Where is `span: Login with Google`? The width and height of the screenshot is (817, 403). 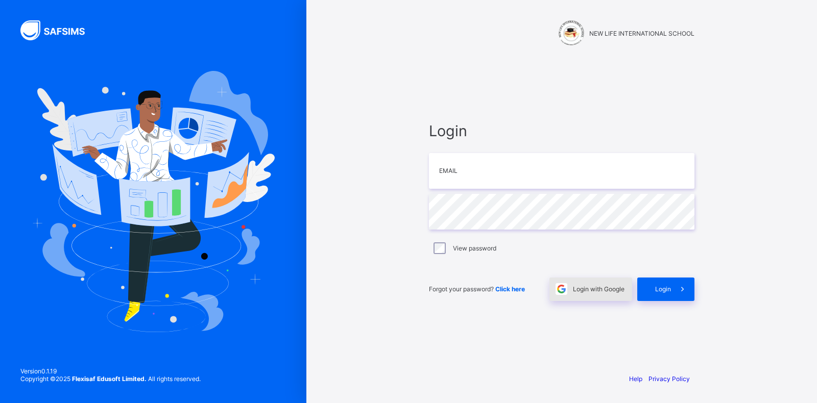 span: Login with Google is located at coordinates (598, 289).